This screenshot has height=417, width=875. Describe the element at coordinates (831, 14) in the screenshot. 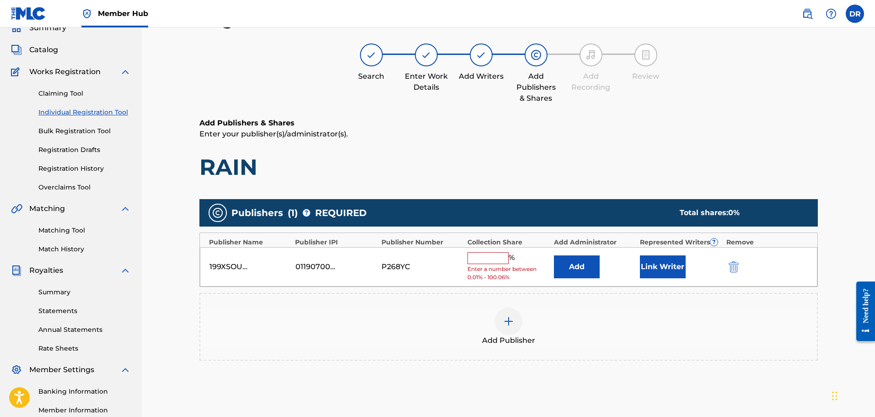

I see `div: Help` at that location.